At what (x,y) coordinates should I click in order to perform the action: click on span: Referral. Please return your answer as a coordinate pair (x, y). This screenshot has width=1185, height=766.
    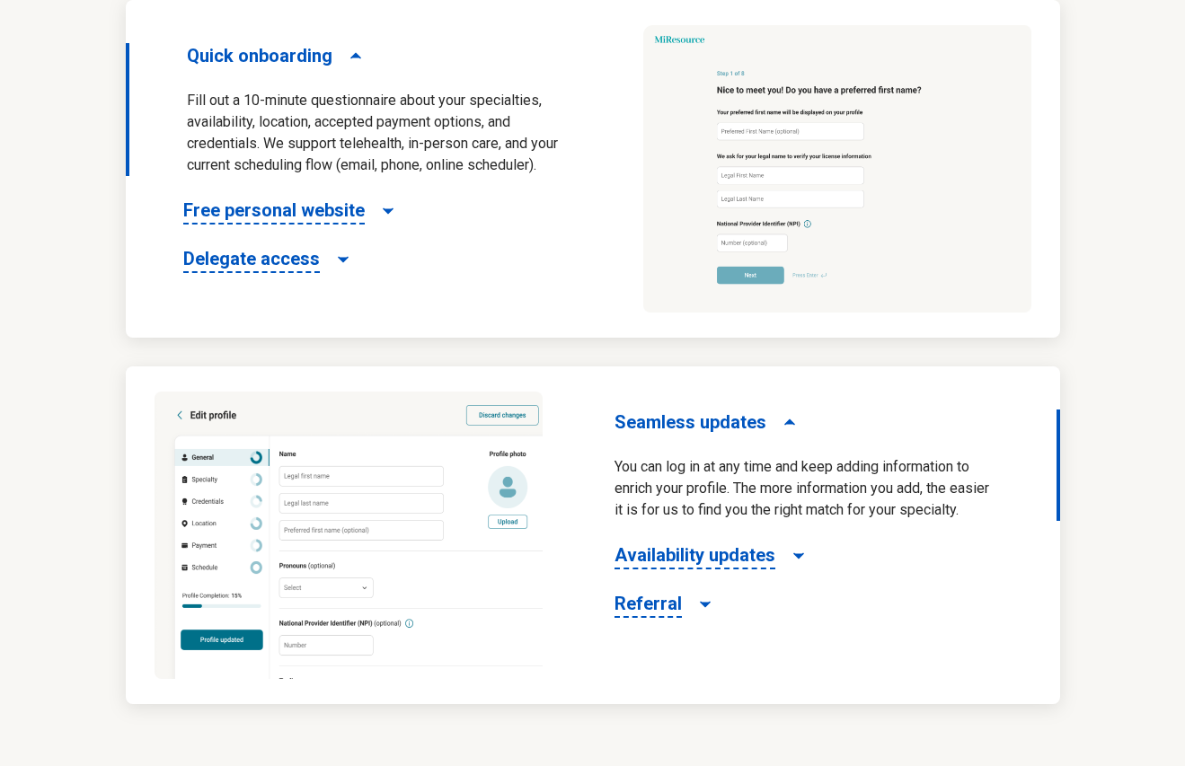
    Looking at the image, I should click on (648, 605).